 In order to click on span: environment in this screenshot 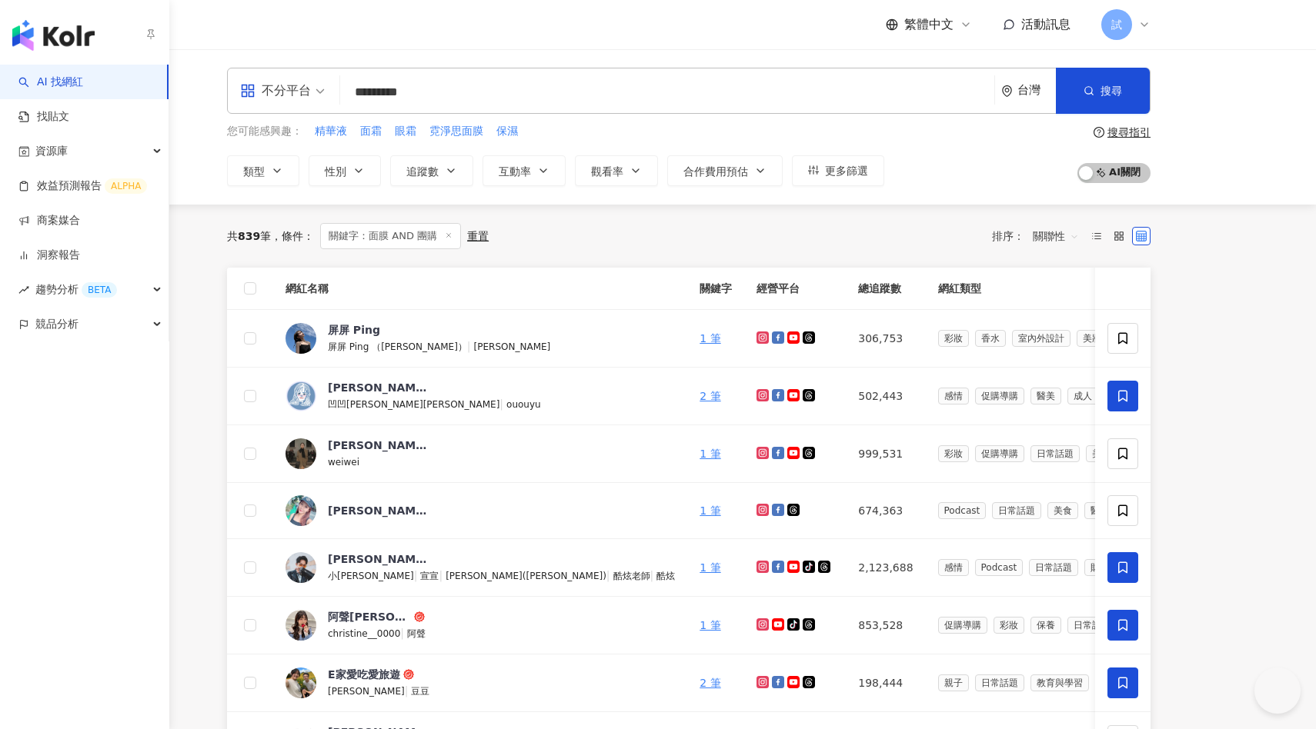, I will do `click(1007, 91)`.